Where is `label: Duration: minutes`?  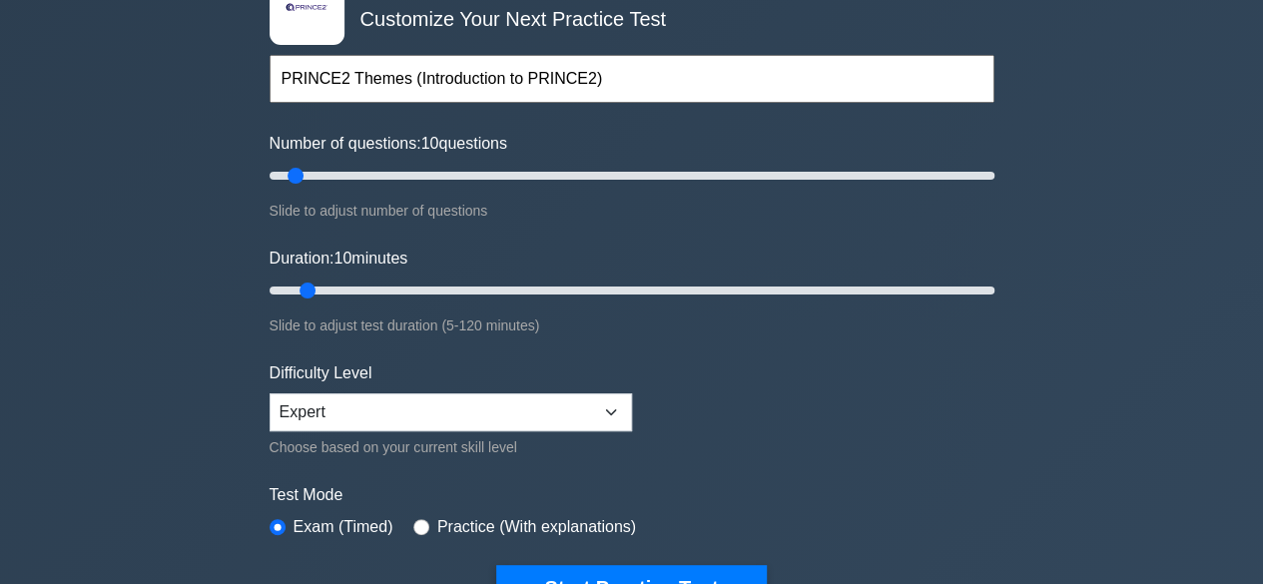
label: Duration: minutes is located at coordinates (339, 259).